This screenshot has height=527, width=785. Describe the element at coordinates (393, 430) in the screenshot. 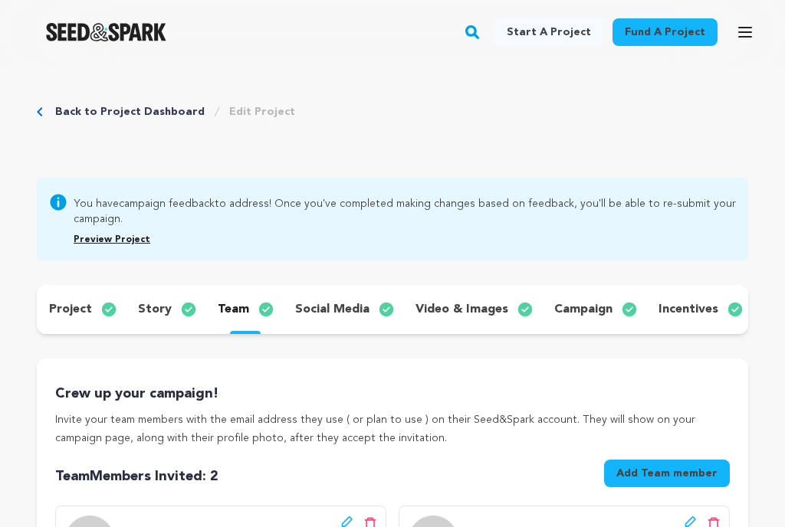

I see `p: Invite your team members with the email address they use ( or plan to use ) on their Seed&Spark a...` at that location.